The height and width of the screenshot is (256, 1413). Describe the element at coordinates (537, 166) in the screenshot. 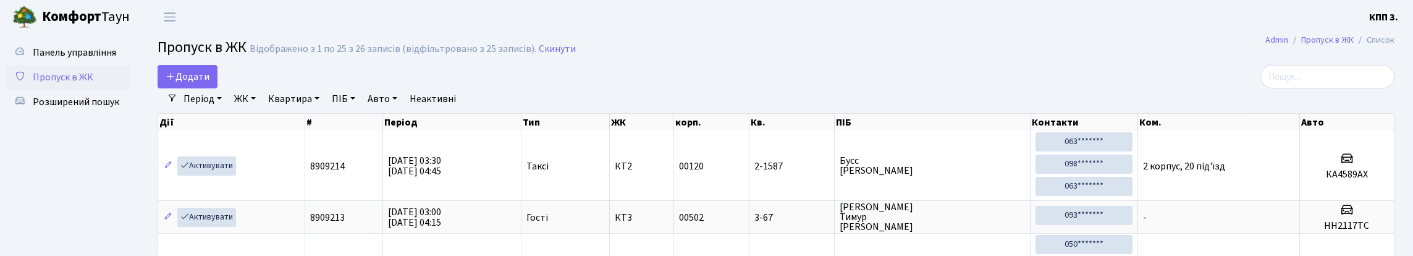

I see `span: Таксі` at that location.